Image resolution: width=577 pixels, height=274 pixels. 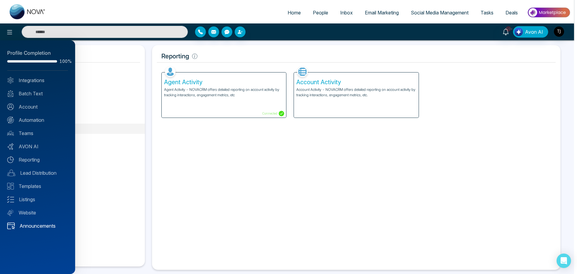 What do you see at coordinates (38, 80) in the screenshot?
I see `a: Integrations` at bounding box center [38, 80].